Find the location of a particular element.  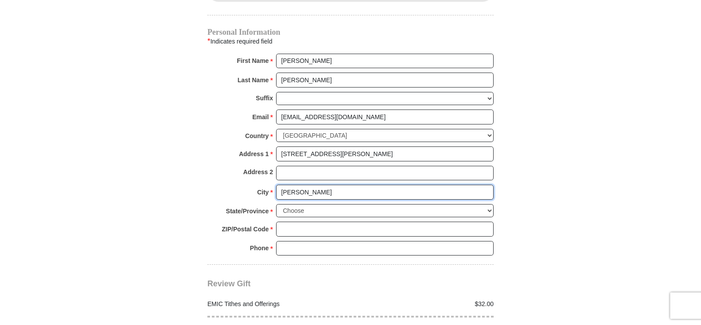

h4: Personal Information is located at coordinates (350, 32).